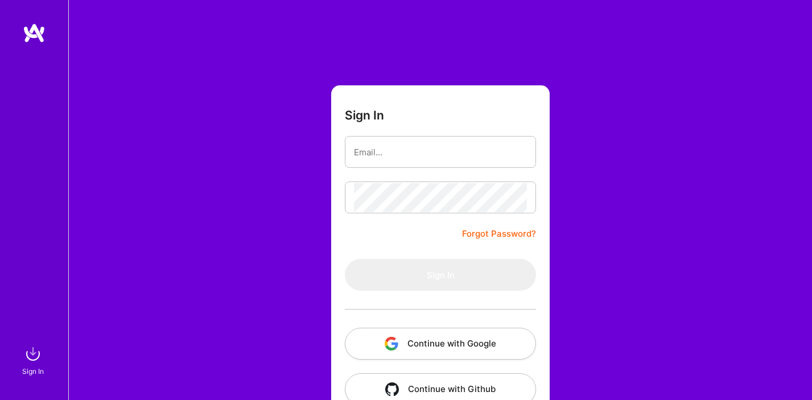 Image resolution: width=812 pixels, height=400 pixels. I want to click on input: Email..., so click(441, 152).